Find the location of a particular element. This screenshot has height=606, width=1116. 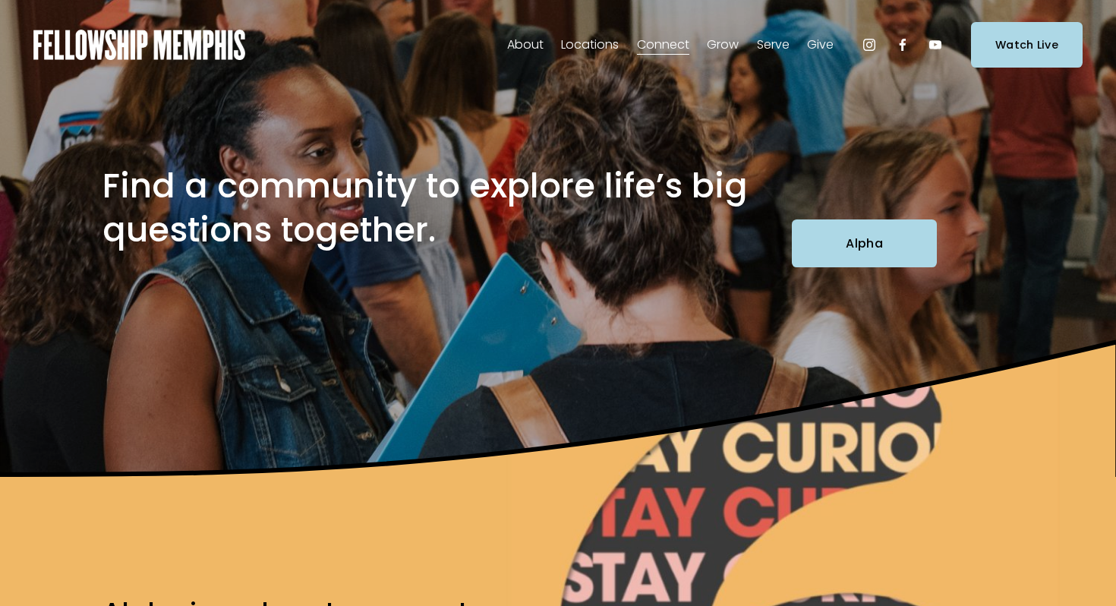

a: Instagram is located at coordinates (869, 45).